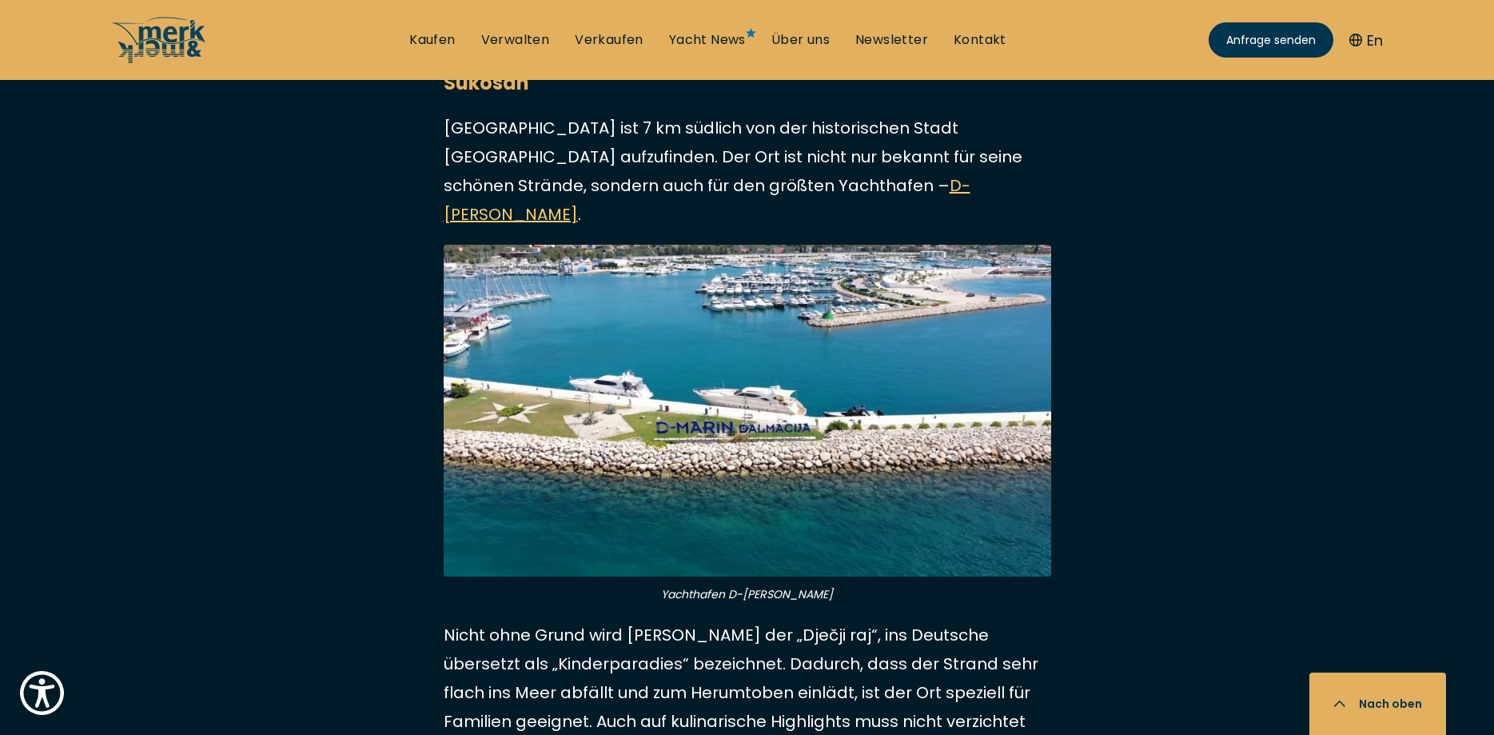  I want to click on a: Über uns, so click(800, 40).